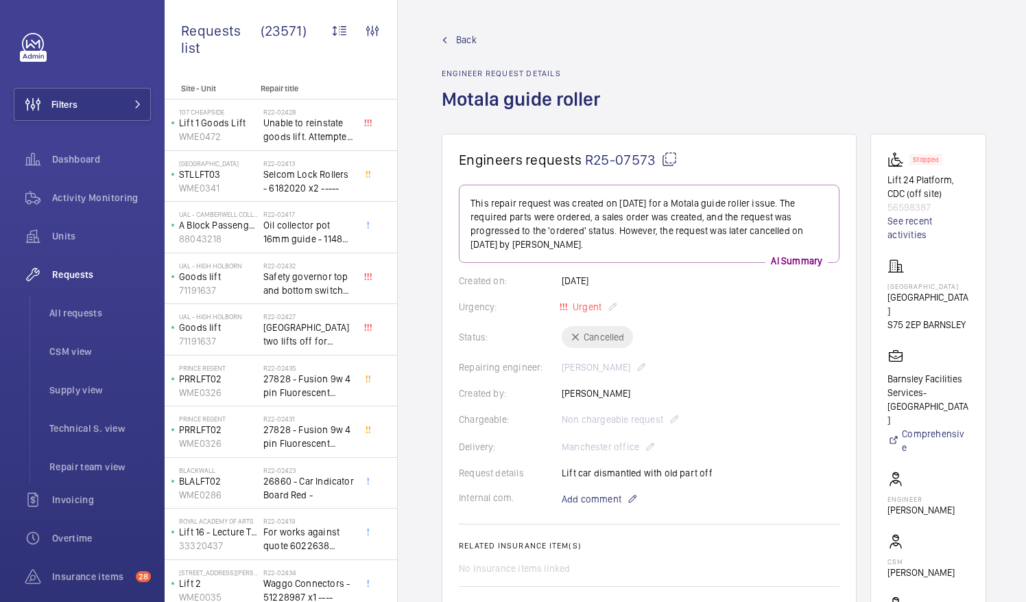 The image size is (1026, 602). Describe the element at coordinates (631, 159) in the screenshot. I see `span: R25-07573` at that location.